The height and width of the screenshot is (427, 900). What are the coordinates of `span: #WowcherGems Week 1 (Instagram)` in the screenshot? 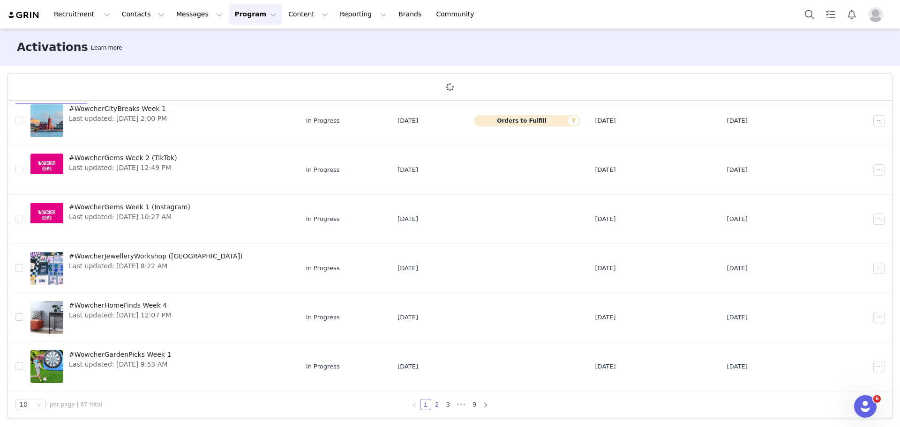 It's located at (129, 207).